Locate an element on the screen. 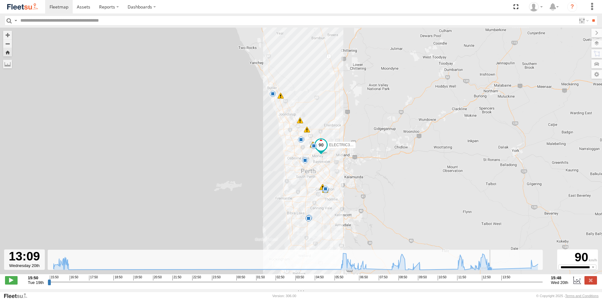 This screenshot has width=602, height=299. span: 01:50 is located at coordinates (261, 278).